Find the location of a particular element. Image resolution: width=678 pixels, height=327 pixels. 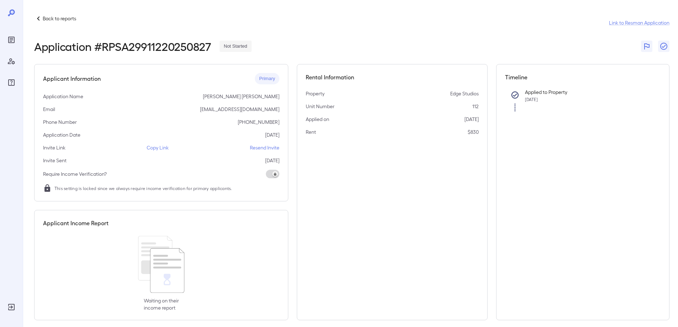

div: Log Out is located at coordinates (11, 307).